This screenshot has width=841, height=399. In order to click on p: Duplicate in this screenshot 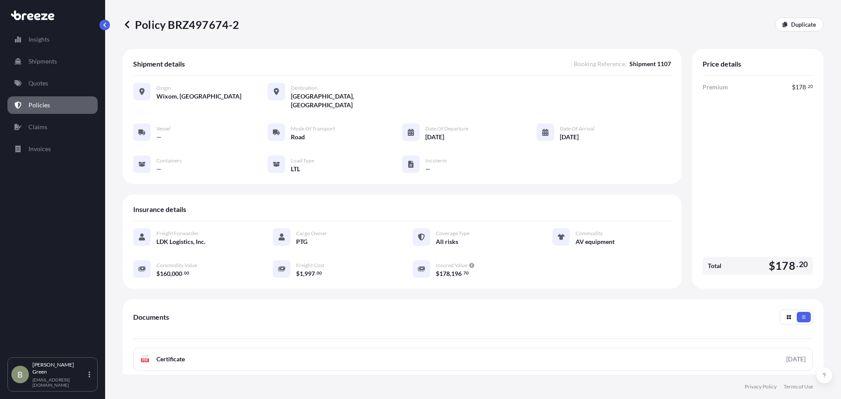, I will do `click(803, 25)`.